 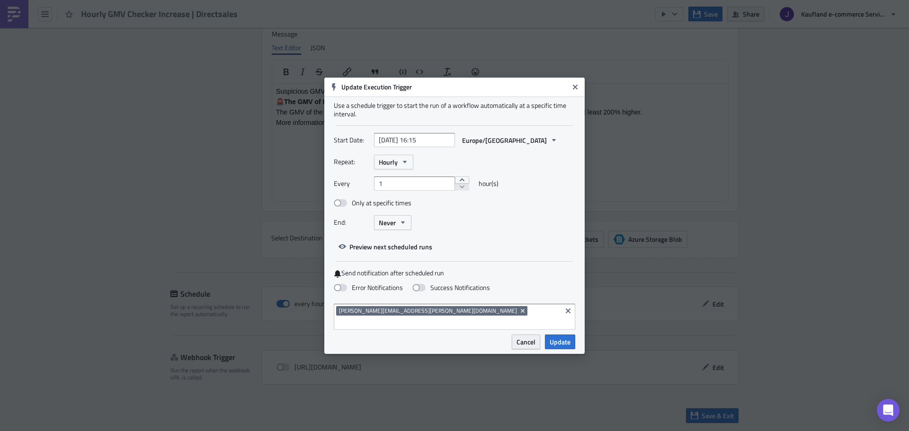 What do you see at coordinates (454, 273) in the screenshot?
I see `label: Send notification after scheduled run` at bounding box center [454, 273].